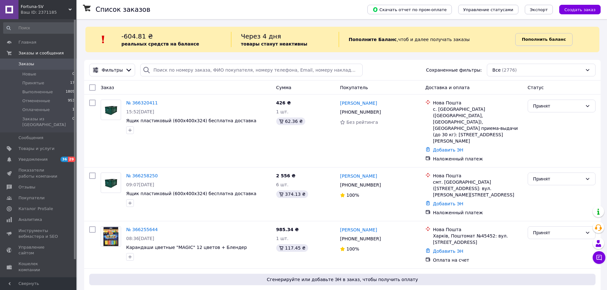 Image resolution: width=607 pixels, height=290 pixels. I want to click on span: Товары и услуги, so click(36, 149).